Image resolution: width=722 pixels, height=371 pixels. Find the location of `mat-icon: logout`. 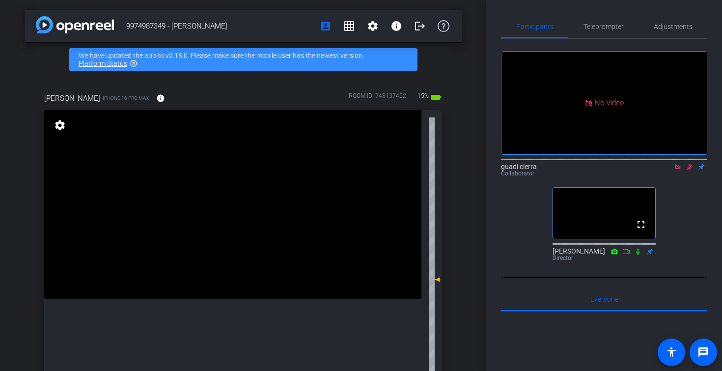

mat-icon: logout is located at coordinates (420, 26).